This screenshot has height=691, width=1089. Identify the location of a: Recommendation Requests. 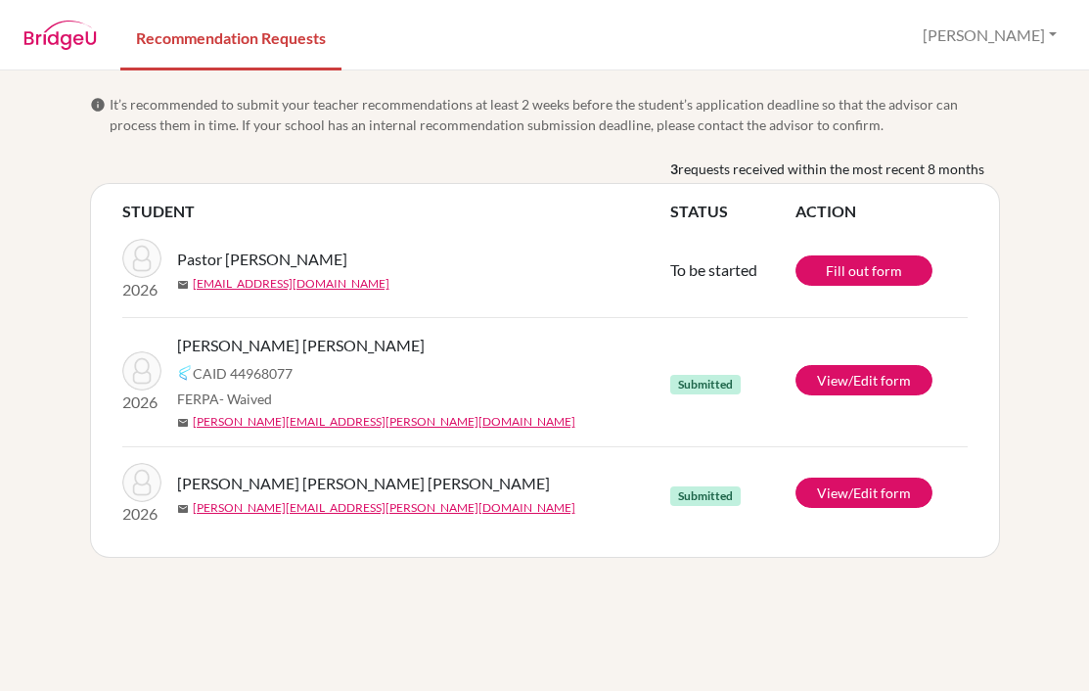
(231, 36).